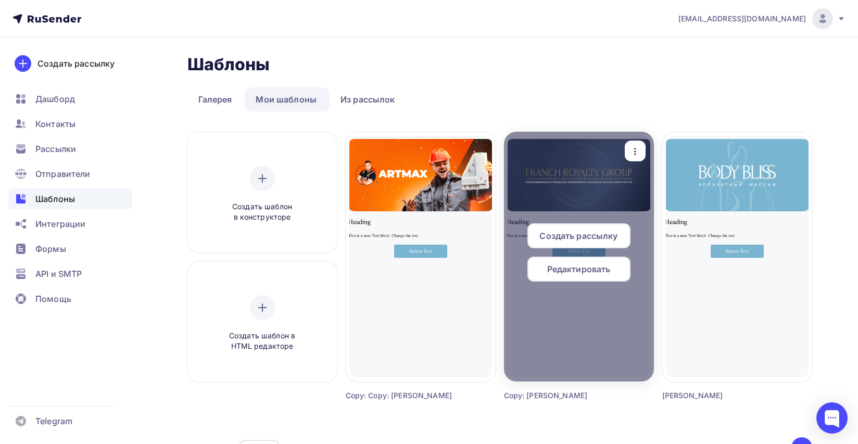 This screenshot has height=444, width=858. What do you see at coordinates (286, 99) in the screenshot?
I see `a: Мои шаблоны` at bounding box center [286, 99].